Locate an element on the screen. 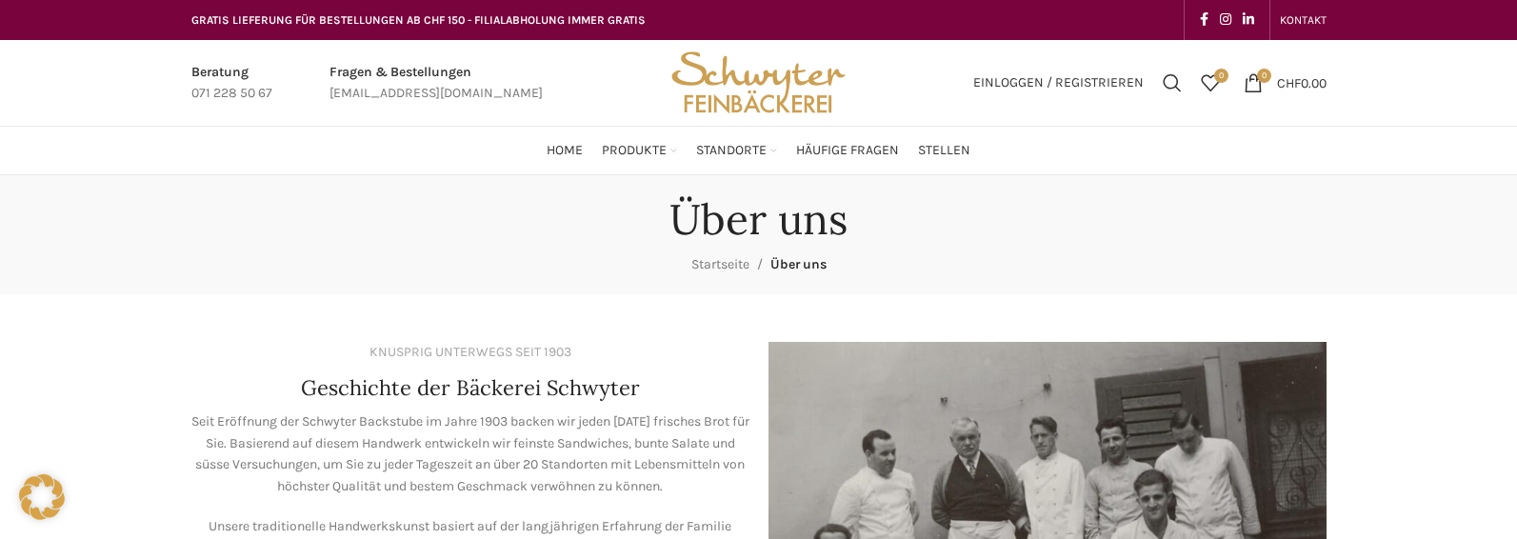  span: GRATIS LIEFERUNG FÜR BESTELLUNGEN AB CHF 150 - FILIALABHOLUNG IMMER GRATIS is located at coordinates (418, 20).